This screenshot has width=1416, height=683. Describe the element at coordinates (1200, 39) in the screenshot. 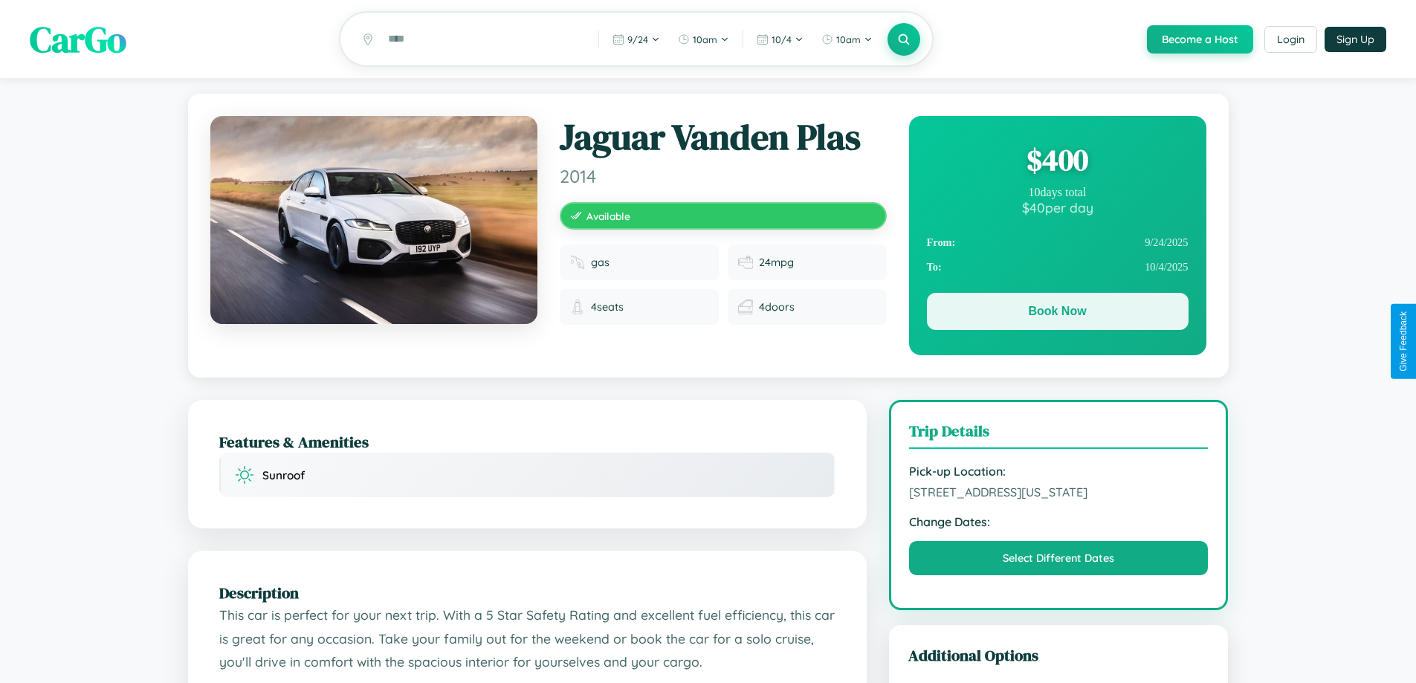

I see `button: Become a Host` at that location.